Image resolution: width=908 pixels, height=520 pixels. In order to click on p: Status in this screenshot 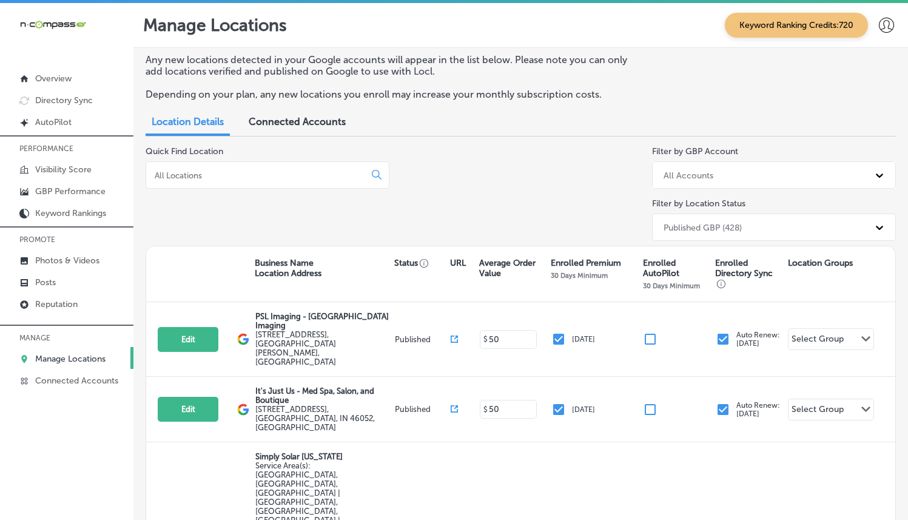, I will do `click(422, 263)`.